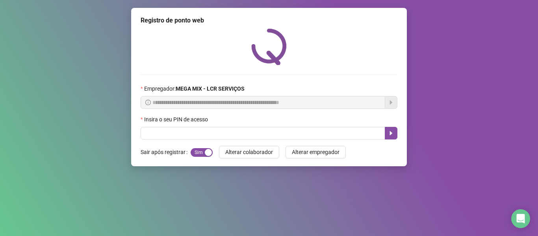 This screenshot has width=538, height=236. Describe the element at coordinates (177, 119) in the screenshot. I see `label: Insira o seu PIN de acesso` at that location.